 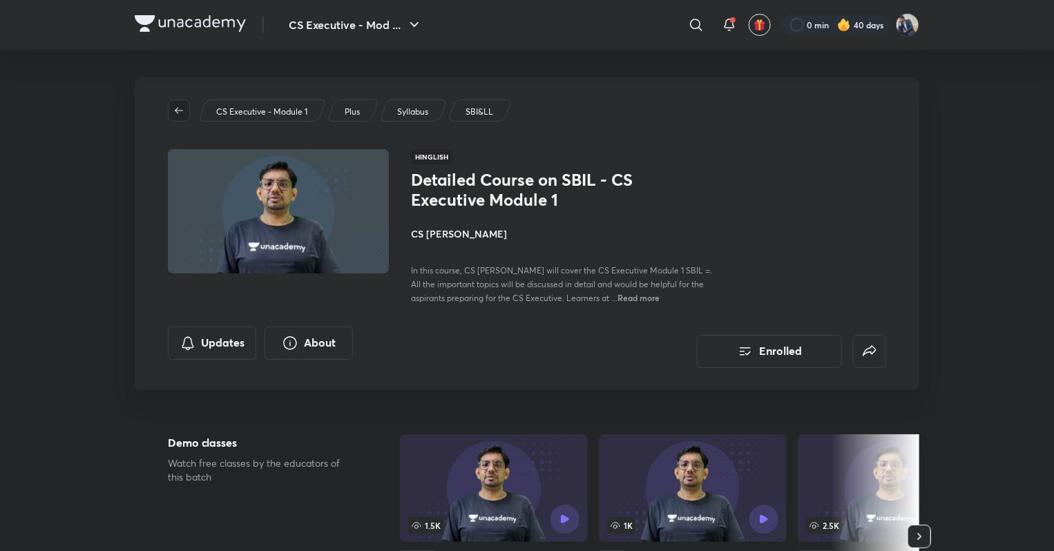 What do you see at coordinates (524, 190) in the screenshot?
I see `h1: Detailed Course on SBIL - CS Executive Module 1` at bounding box center [524, 190].